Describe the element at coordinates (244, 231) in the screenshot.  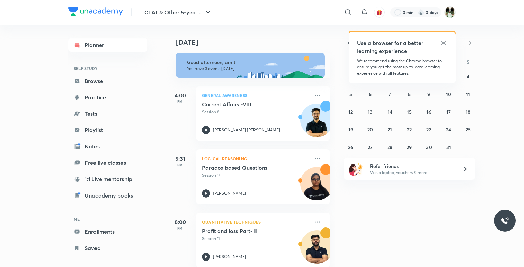
I see `h5: Profit and loss Part- II` at that location.